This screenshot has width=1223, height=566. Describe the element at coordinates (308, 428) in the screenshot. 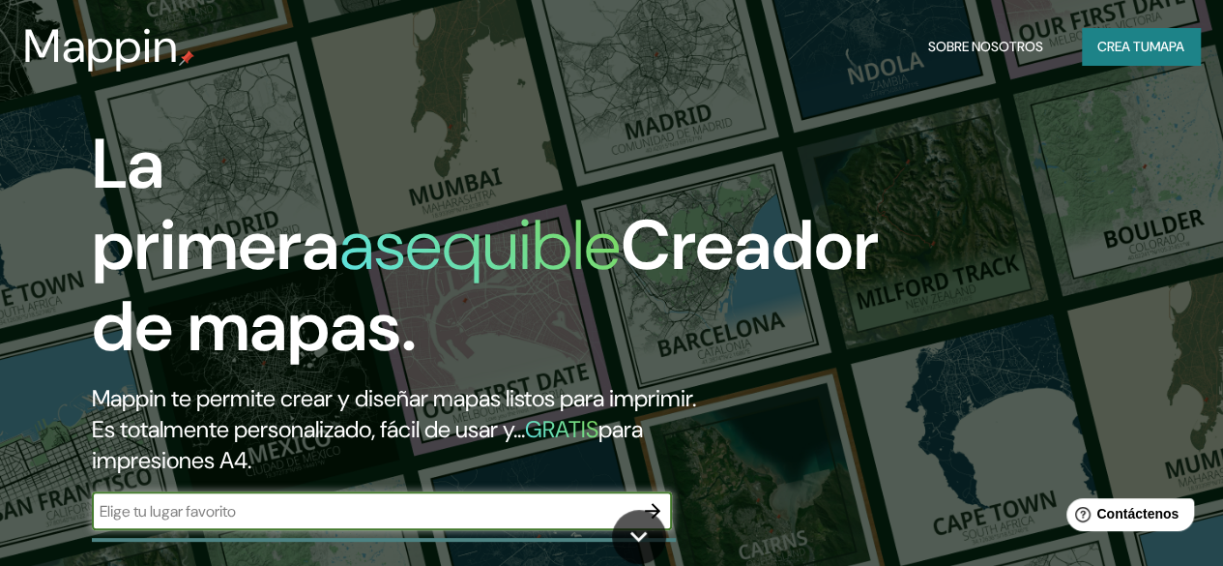

I see `font: Es totalmente personalizado, fácil de usar y...` at that location.